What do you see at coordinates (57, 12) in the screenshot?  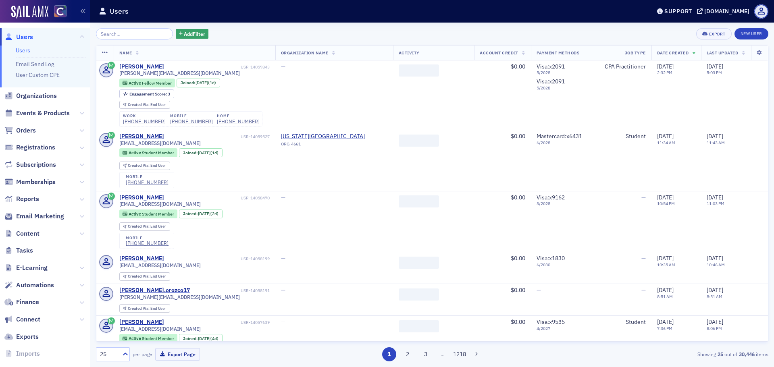 I see `a: View Homepage` at bounding box center [57, 12].